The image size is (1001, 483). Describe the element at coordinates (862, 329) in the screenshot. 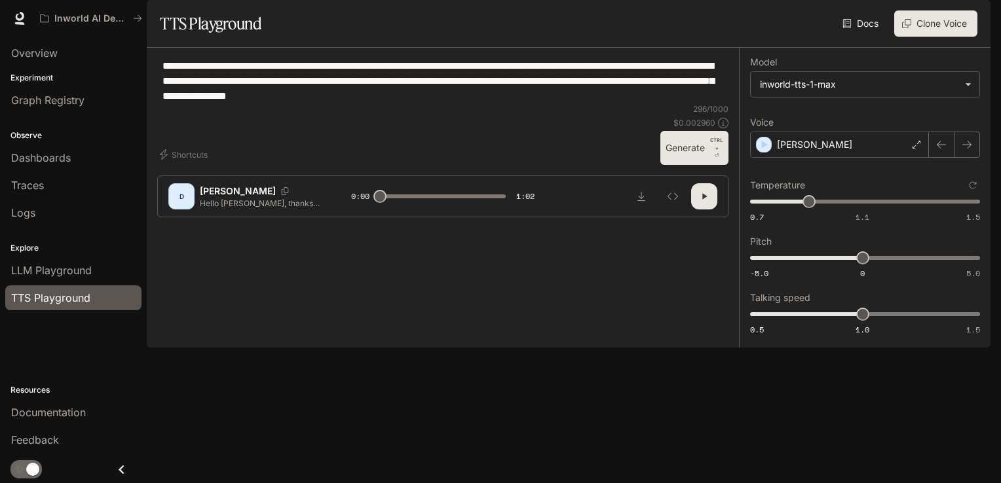

I see `span: 1.0` at that location.